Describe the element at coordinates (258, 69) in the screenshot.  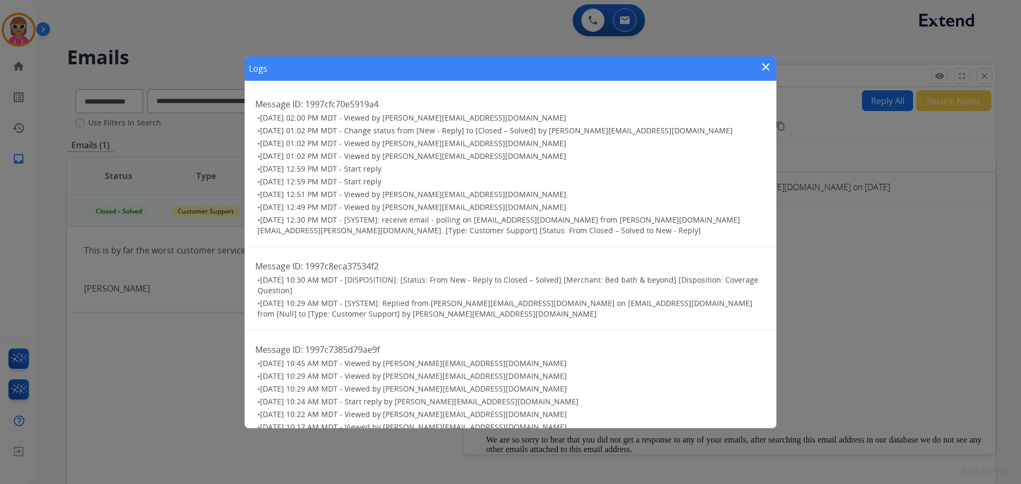
I see `h1: Logs` at that location.